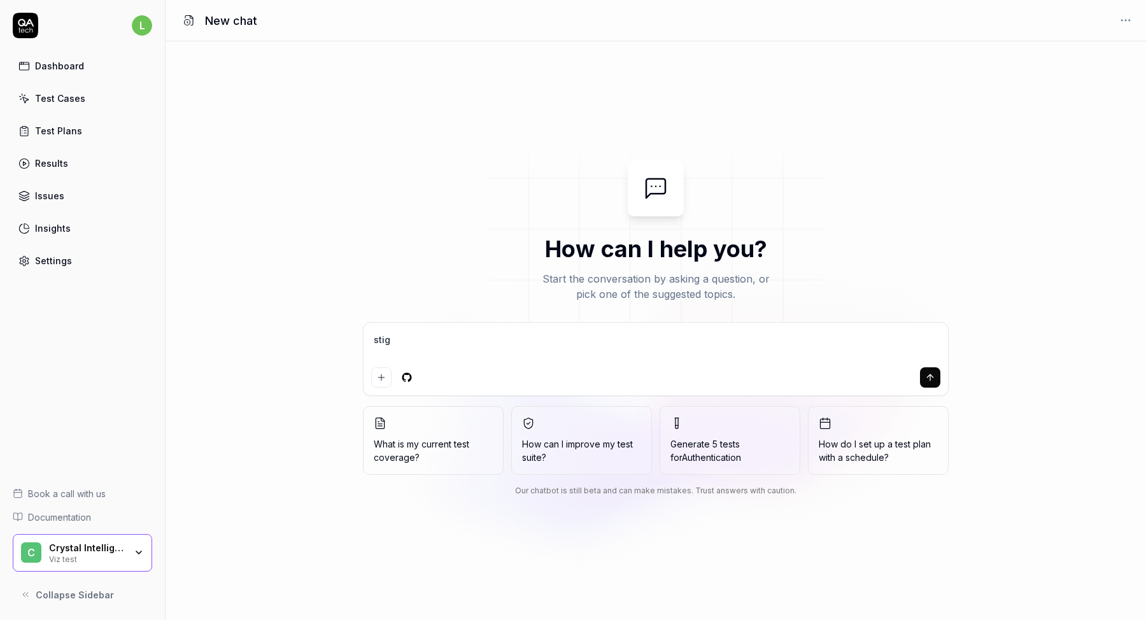 This screenshot has width=1146, height=620. What do you see at coordinates (67, 493) in the screenshot?
I see `span: Book a call with us` at bounding box center [67, 493].